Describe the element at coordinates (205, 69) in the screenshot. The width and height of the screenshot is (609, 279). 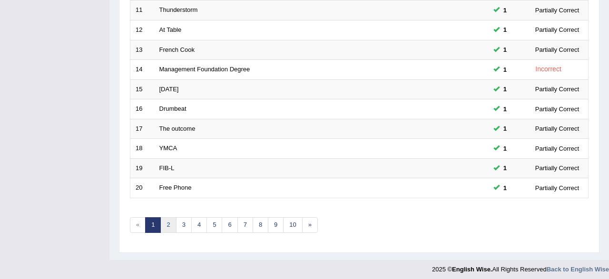
I see `a: Management Foundation Degree` at that location.